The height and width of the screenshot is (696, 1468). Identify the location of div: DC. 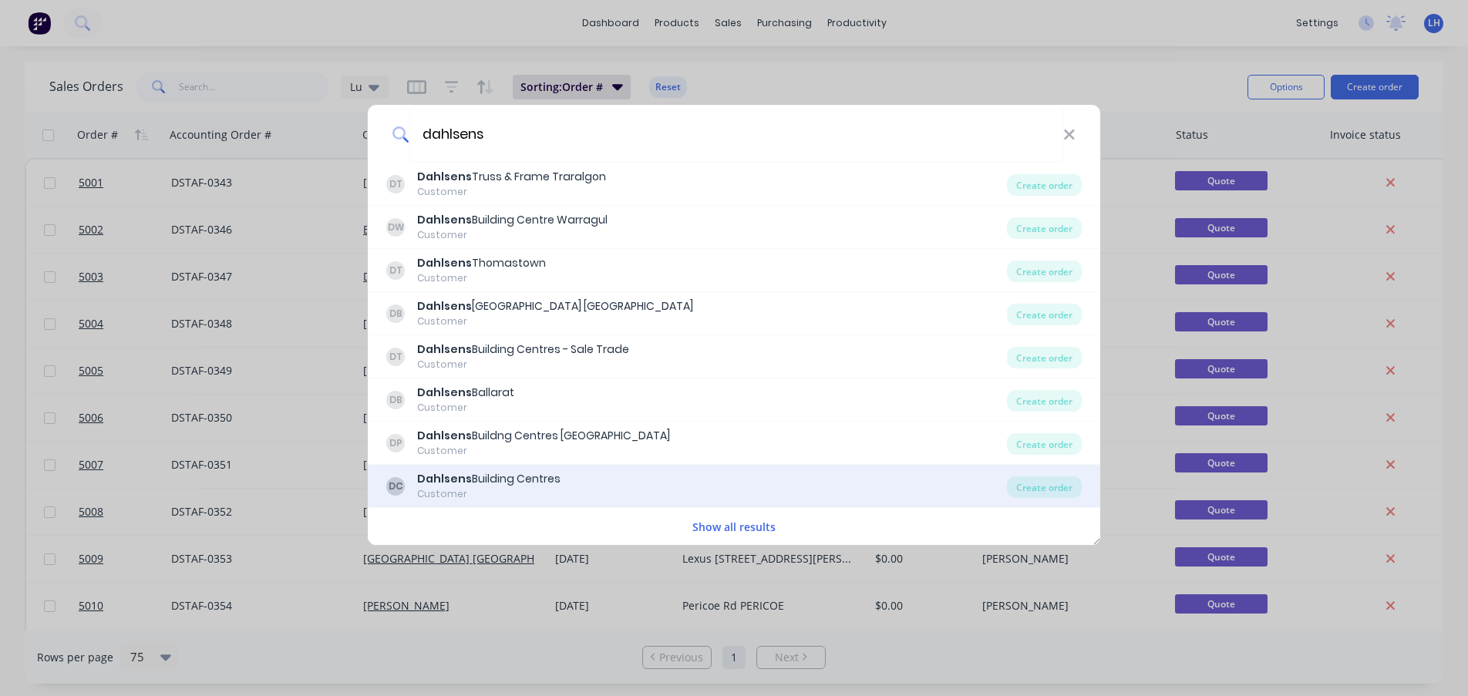
(395, 486).